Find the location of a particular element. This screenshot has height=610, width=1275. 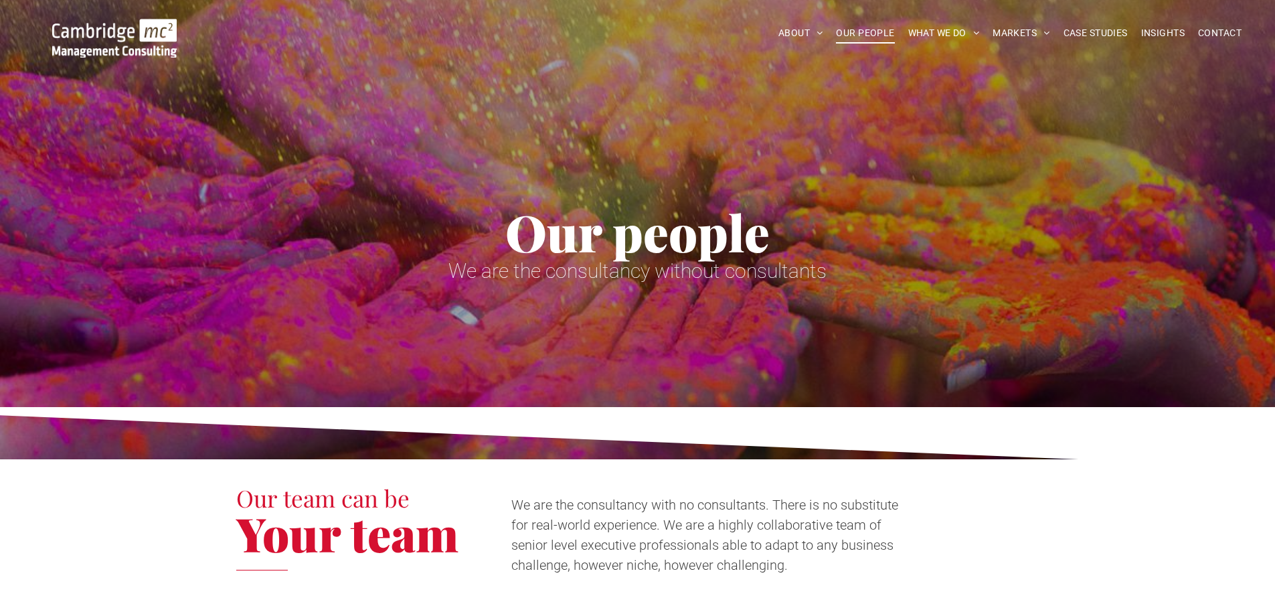

a: INSIGHTS is located at coordinates (1162, 33).